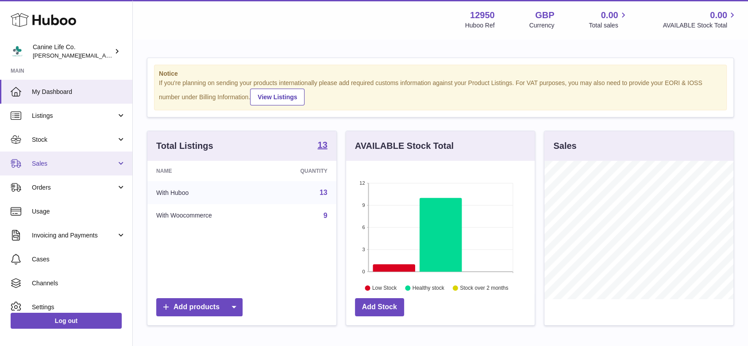 The height and width of the screenshot is (346, 748). Describe the element at coordinates (74, 139) in the screenshot. I see `span: Stock` at that location.